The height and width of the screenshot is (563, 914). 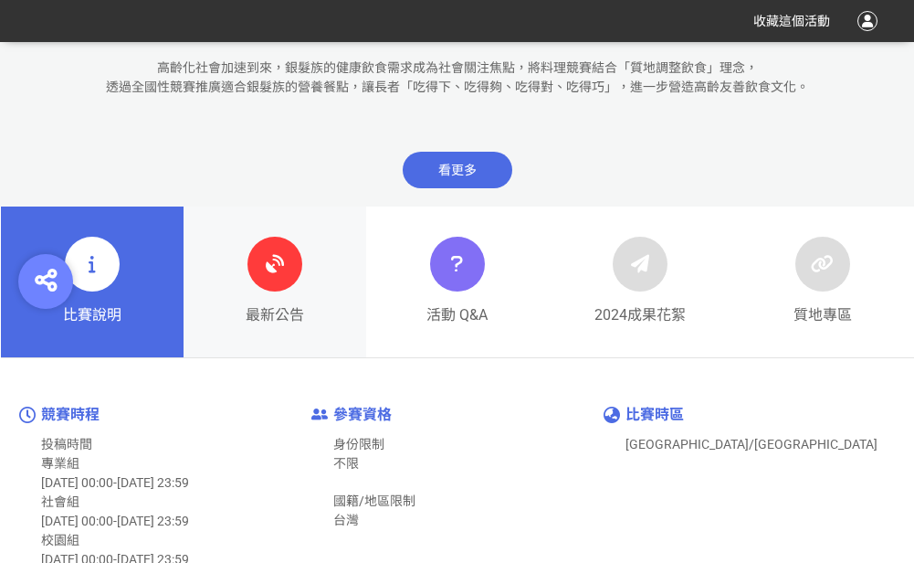 What do you see at coordinates (60, 540) in the screenshot?
I see `span: 校園組` at bounding box center [60, 540].